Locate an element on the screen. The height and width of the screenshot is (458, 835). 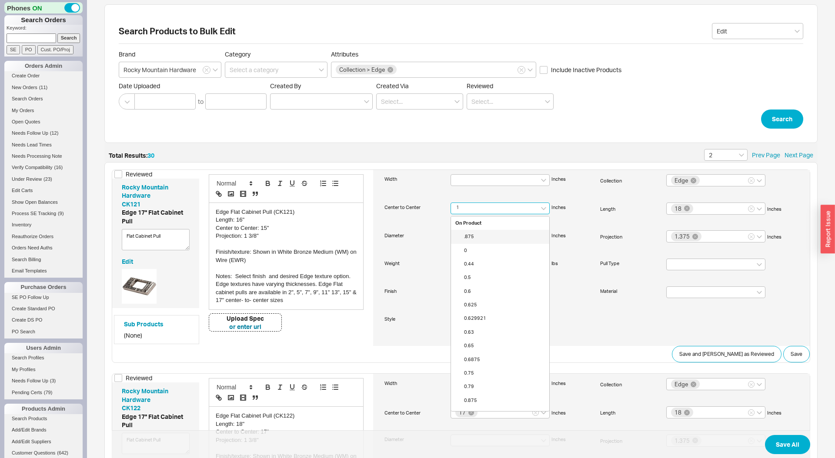
span: ON is located at coordinates (37, 8).